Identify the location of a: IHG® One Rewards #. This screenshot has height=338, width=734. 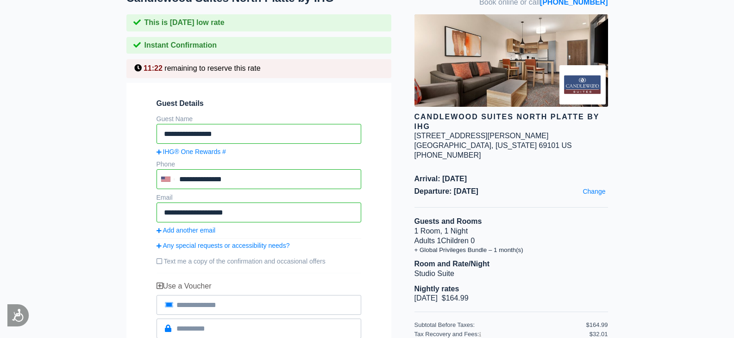
(259, 152).